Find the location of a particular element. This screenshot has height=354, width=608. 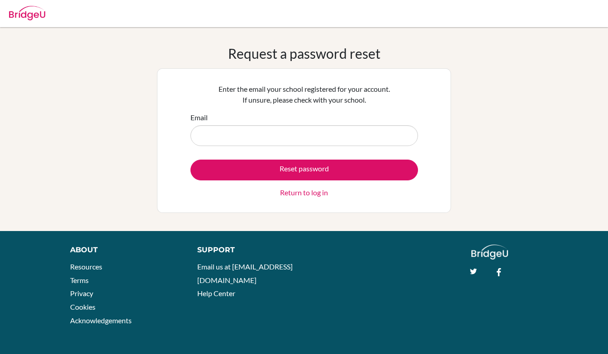

p: Enter the email your school registered for your account. If unsure, please check with your school. is located at coordinates (304, 95).